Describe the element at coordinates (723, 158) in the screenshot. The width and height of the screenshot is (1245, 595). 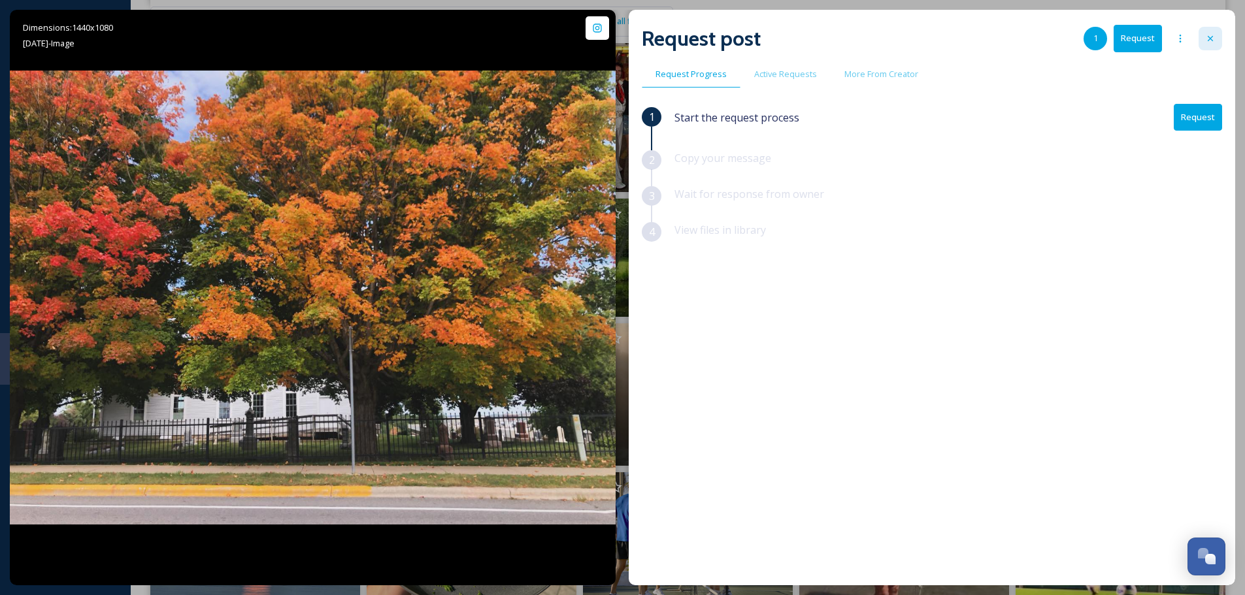
I see `span: Copy your message` at that location.